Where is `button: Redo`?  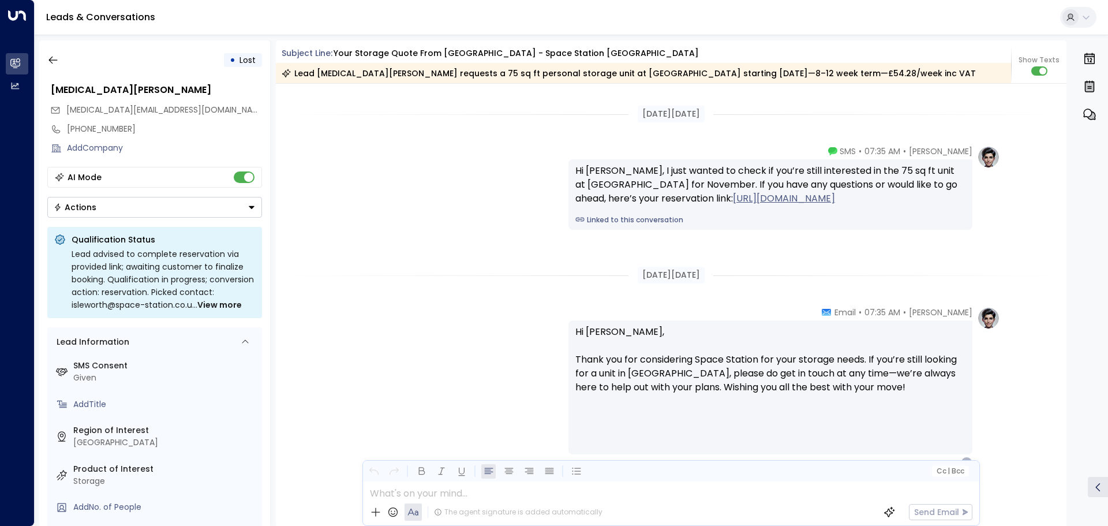
button: Redo is located at coordinates (394, 471).